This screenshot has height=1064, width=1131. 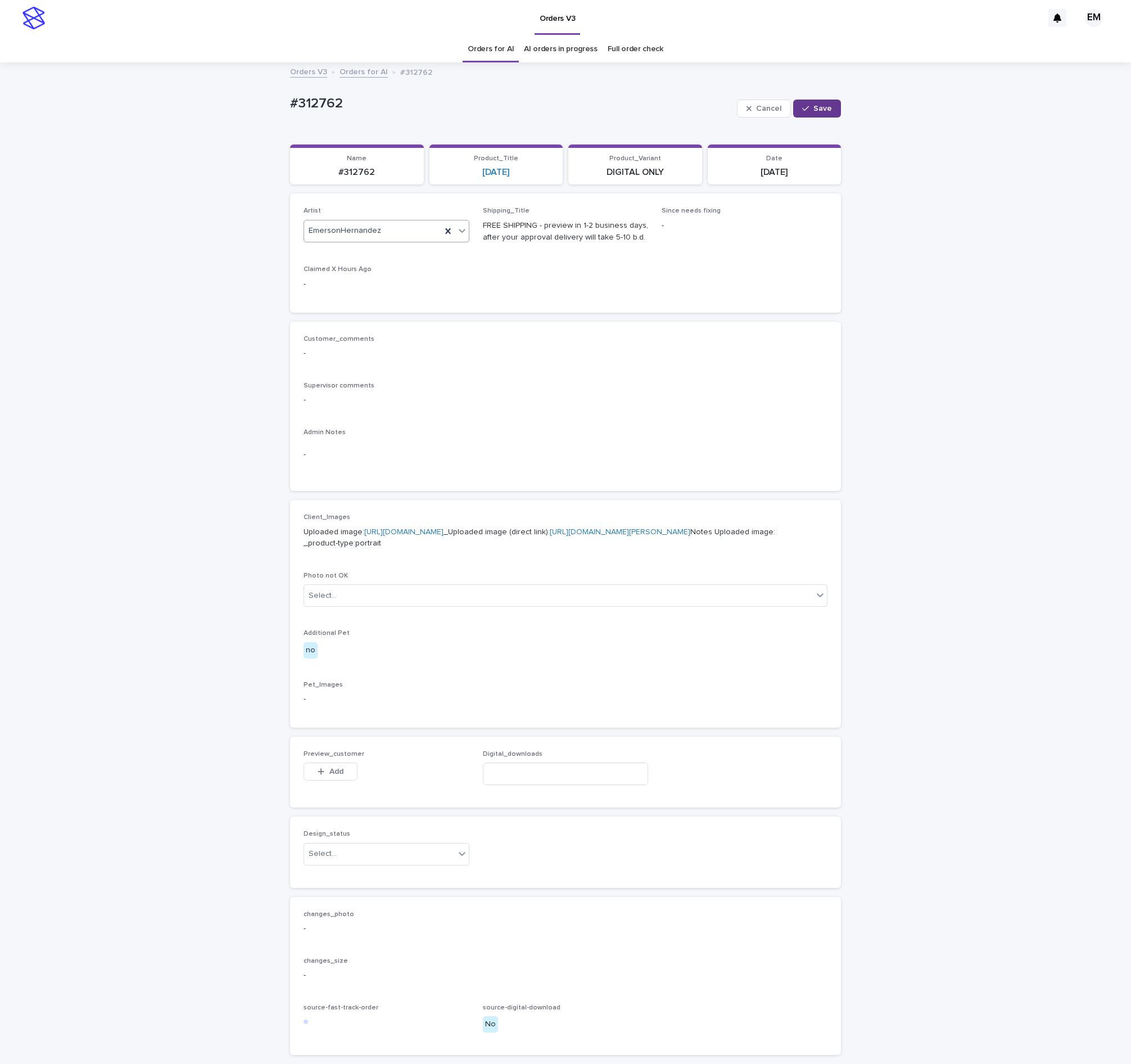 What do you see at coordinates (566, 538) in the screenshot?
I see `p: Uploaded image: _Uploaded image (direct link): Notes Uploaded image: _product-type:portrait` at bounding box center [566, 538].